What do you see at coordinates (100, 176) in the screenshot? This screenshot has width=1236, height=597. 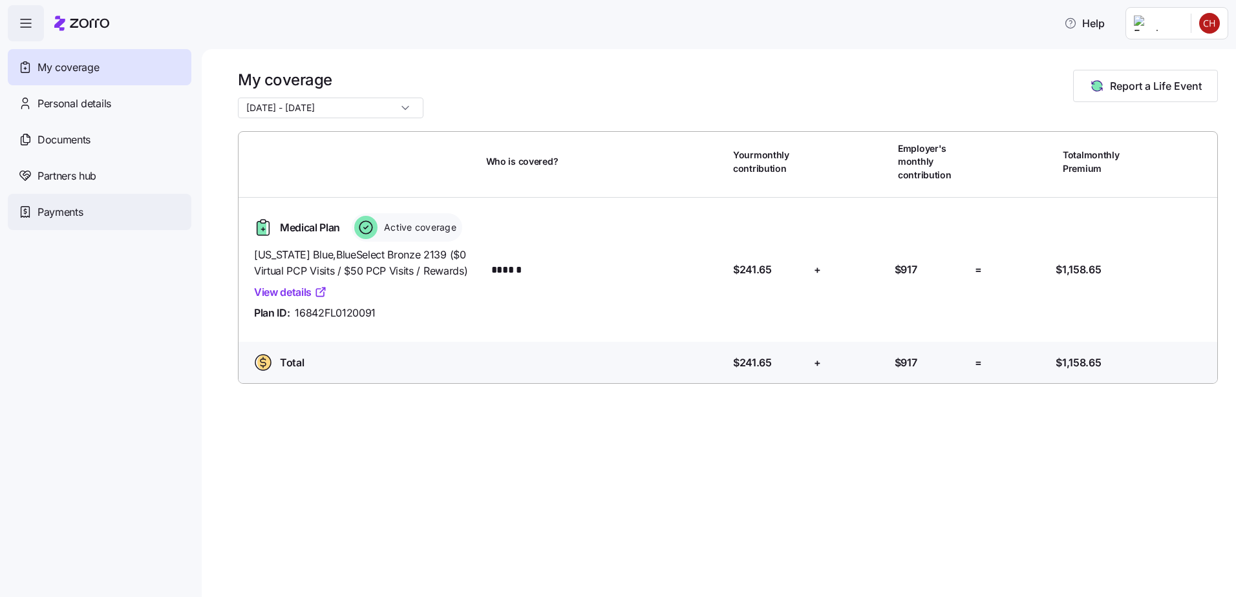 I see `a: Partners hub` at bounding box center [100, 176].